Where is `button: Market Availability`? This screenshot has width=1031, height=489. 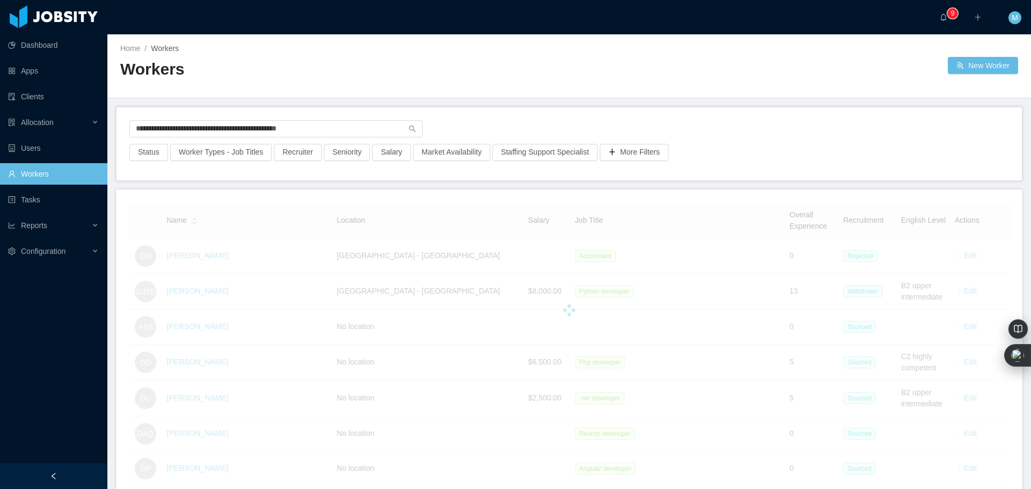
button: Market Availability is located at coordinates (451, 152).